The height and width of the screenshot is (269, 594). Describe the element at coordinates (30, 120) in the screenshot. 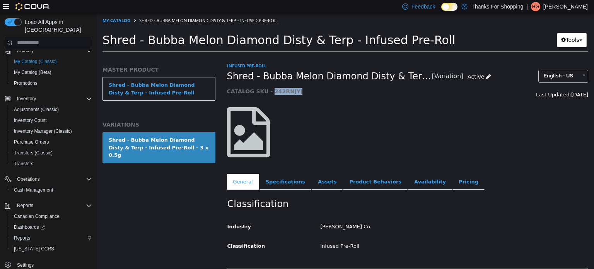

I see `a: Inventory Count` at that location.